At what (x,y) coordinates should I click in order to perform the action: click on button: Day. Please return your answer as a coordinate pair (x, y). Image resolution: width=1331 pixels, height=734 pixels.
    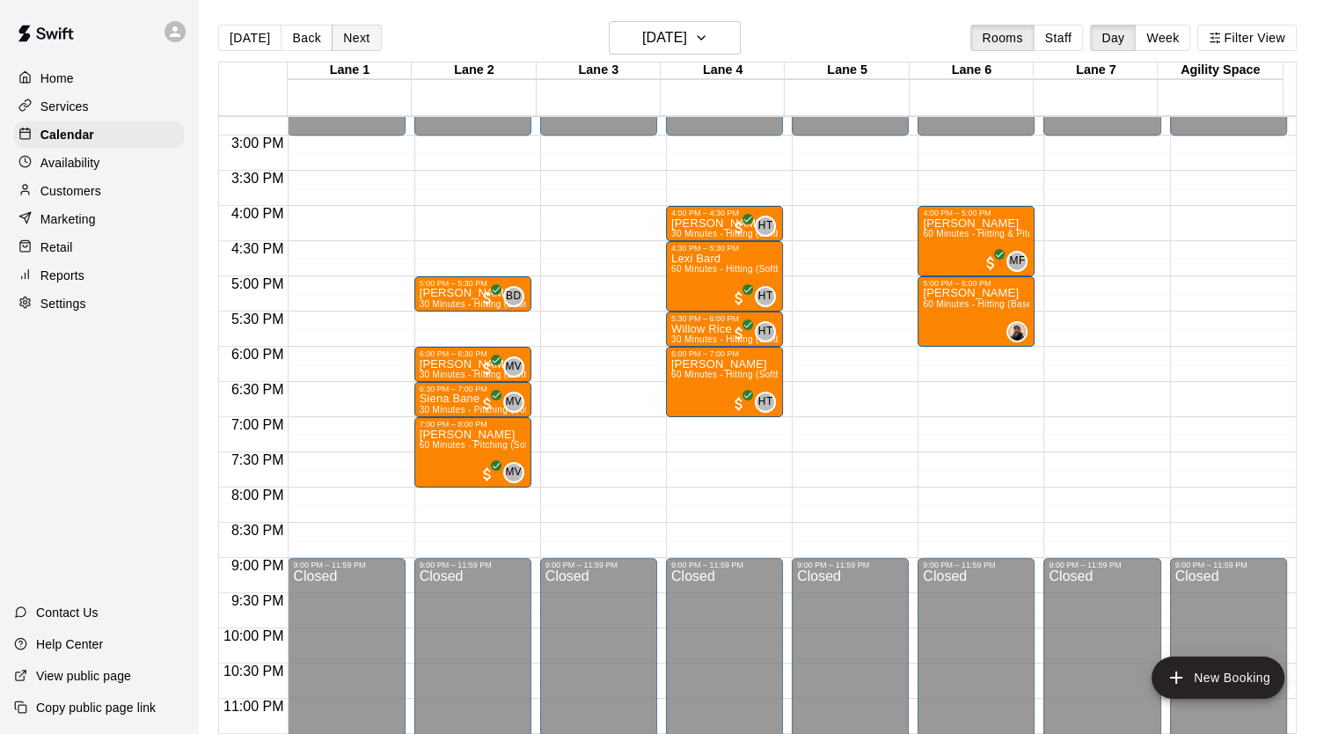
    Looking at the image, I should click on (1113, 38).